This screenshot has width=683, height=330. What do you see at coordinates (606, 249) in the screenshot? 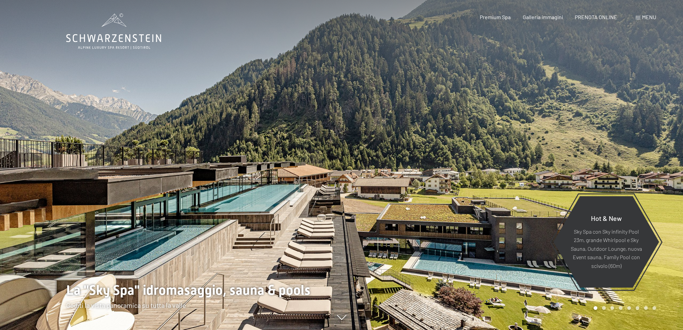
I see `p: Sky Spa con Sky infinity Pool 23m, grande Whirlpool e Sky Sauna, Outdoor Lounge, nuova Event saun...` at bounding box center [606, 249].